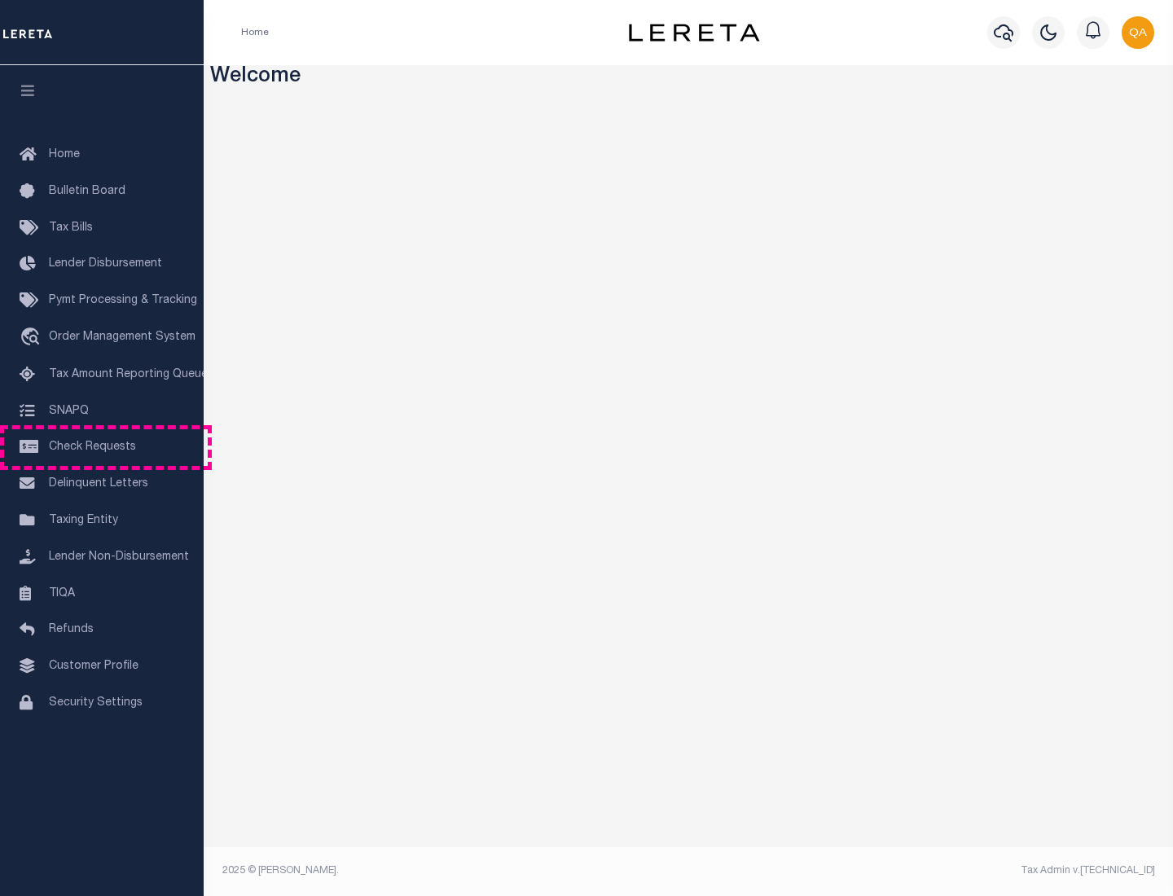  What do you see at coordinates (62, 593) in the screenshot?
I see `span: TIQA` at bounding box center [62, 593].